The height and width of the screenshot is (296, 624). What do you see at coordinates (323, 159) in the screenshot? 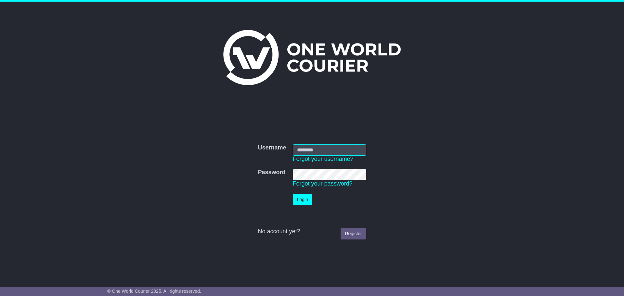
I see `a: Forgot your username?` at bounding box center [323, 159].